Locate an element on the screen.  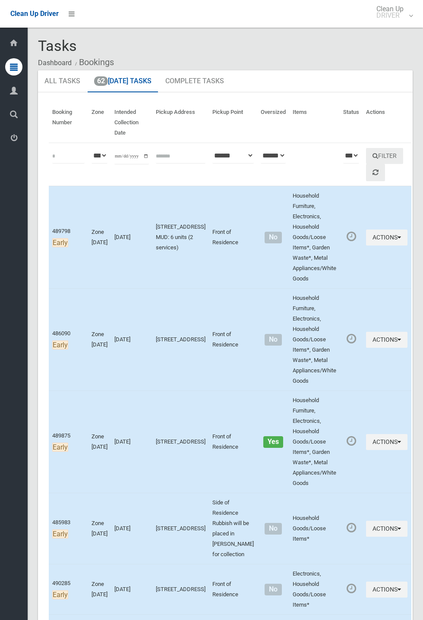
a: All Tasks is located at coordinates (62, 82).